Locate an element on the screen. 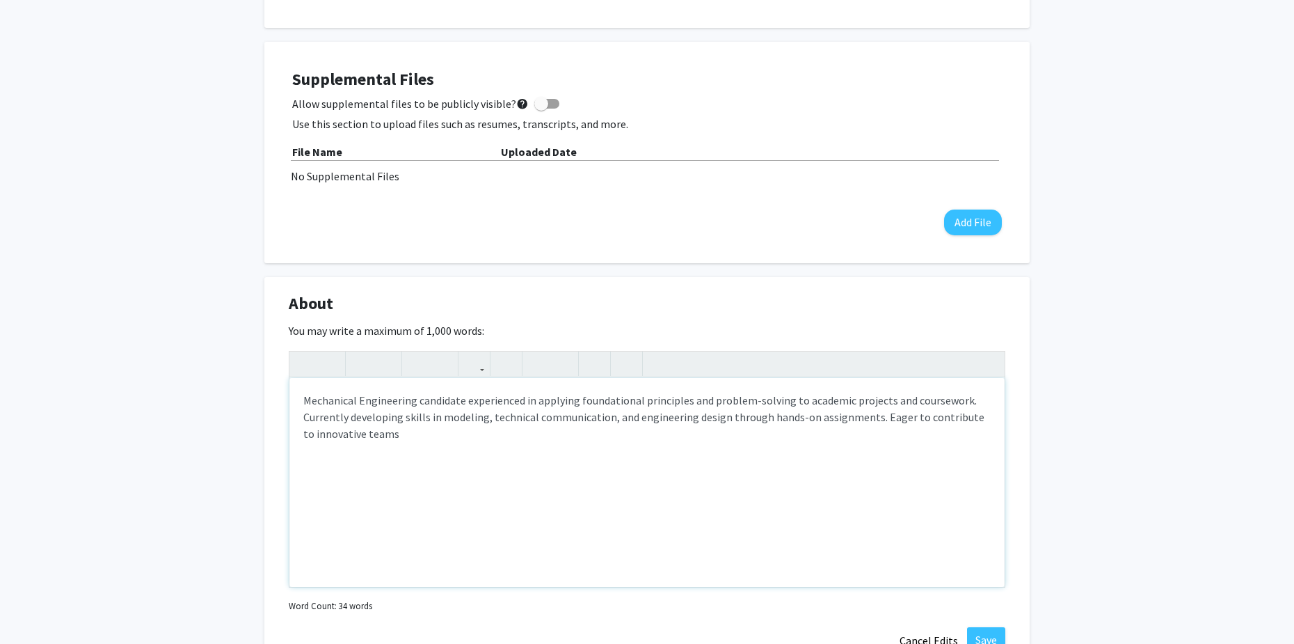  h4: Supplemental Files is located at coordinates (647, 79).